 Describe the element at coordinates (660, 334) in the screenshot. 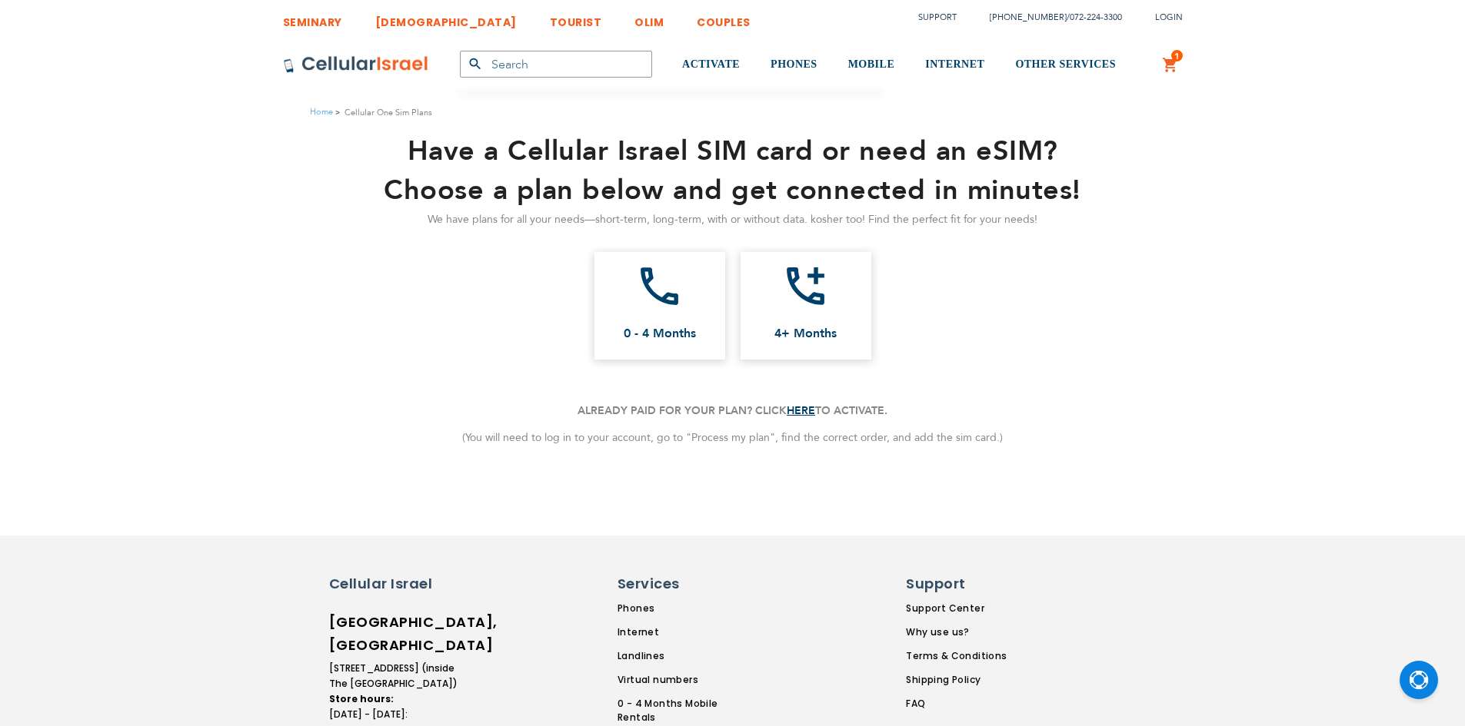

I see `span: 0 - 4 Months` at that location.